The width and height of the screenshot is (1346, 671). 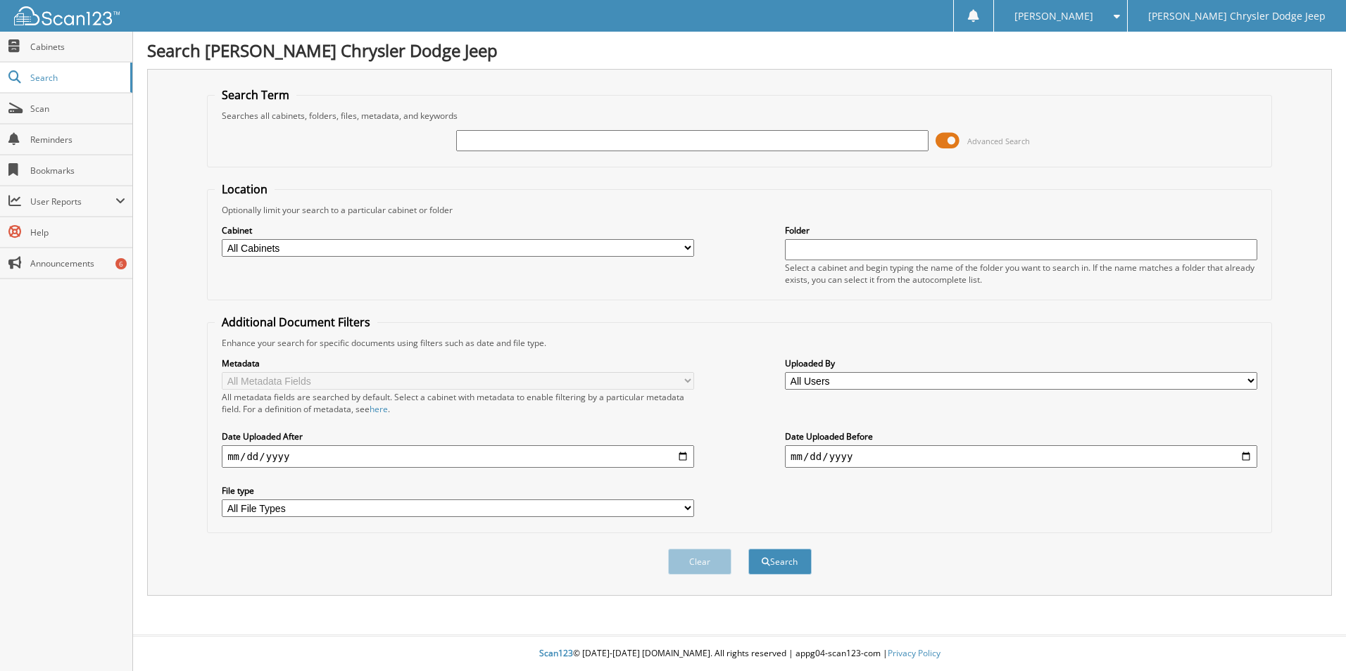 What do you see at coordinates (780, 562) in the screenshot?
I see `button: Search` at bounding box center [780, 562].